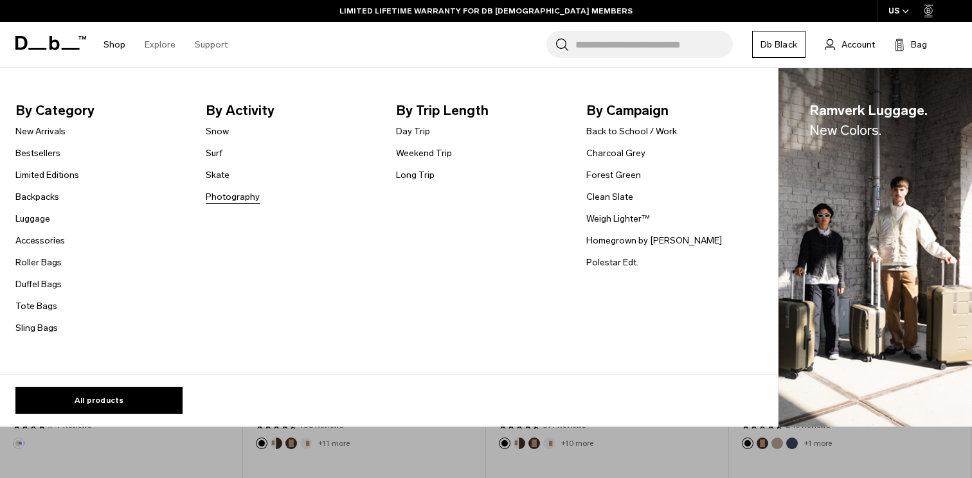 The height and width of the screenshot is (478, 972). I want to click on span: Ramverk Luggage., so click(869, 120).